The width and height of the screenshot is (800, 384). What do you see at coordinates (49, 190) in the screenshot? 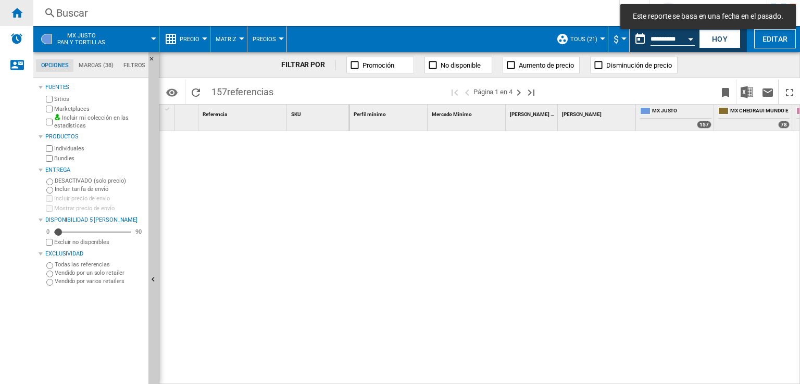
I see `input: Incluir tarifa de envío` at bounding box center [49, 190].